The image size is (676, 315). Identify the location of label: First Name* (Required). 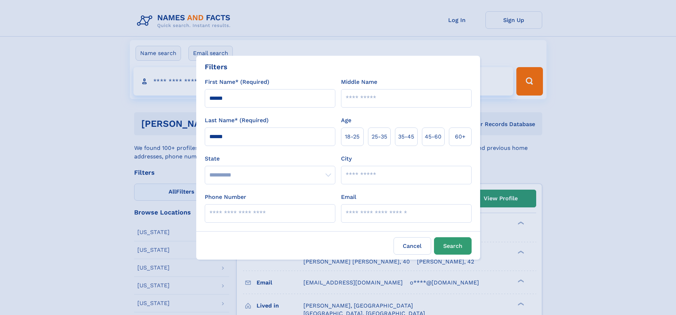
(237, 82).